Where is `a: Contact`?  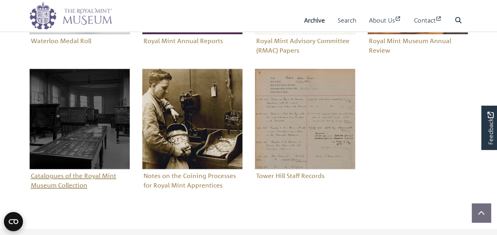 a: Contact is located at coordinates (428, 20).